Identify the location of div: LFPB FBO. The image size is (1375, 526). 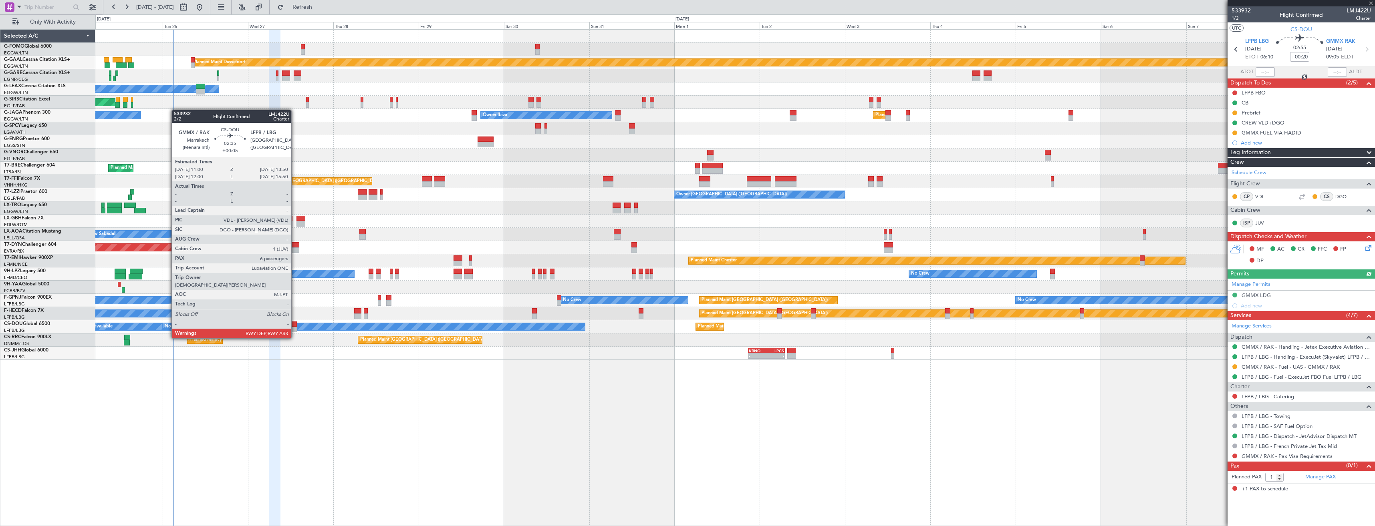
(1253, 93).